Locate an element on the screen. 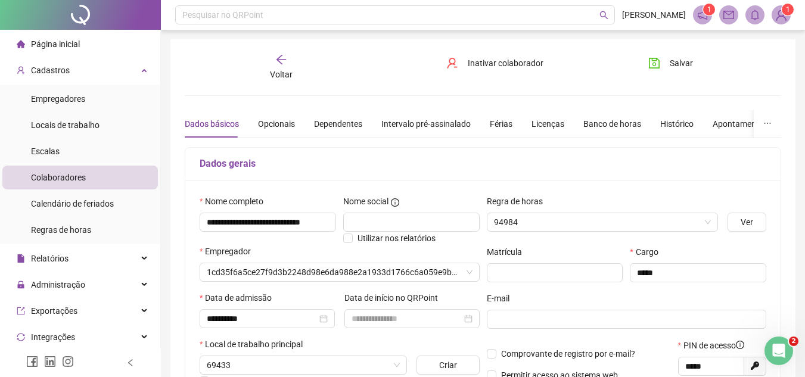  button: Inativar colaborador is located at coordinates (495, 63).